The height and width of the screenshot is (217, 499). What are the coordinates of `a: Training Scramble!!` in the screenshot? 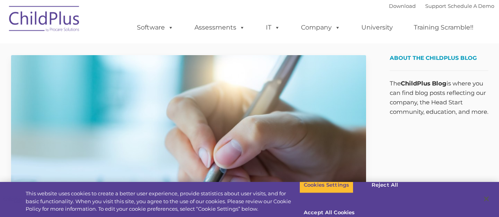 It's located at (443, 28).